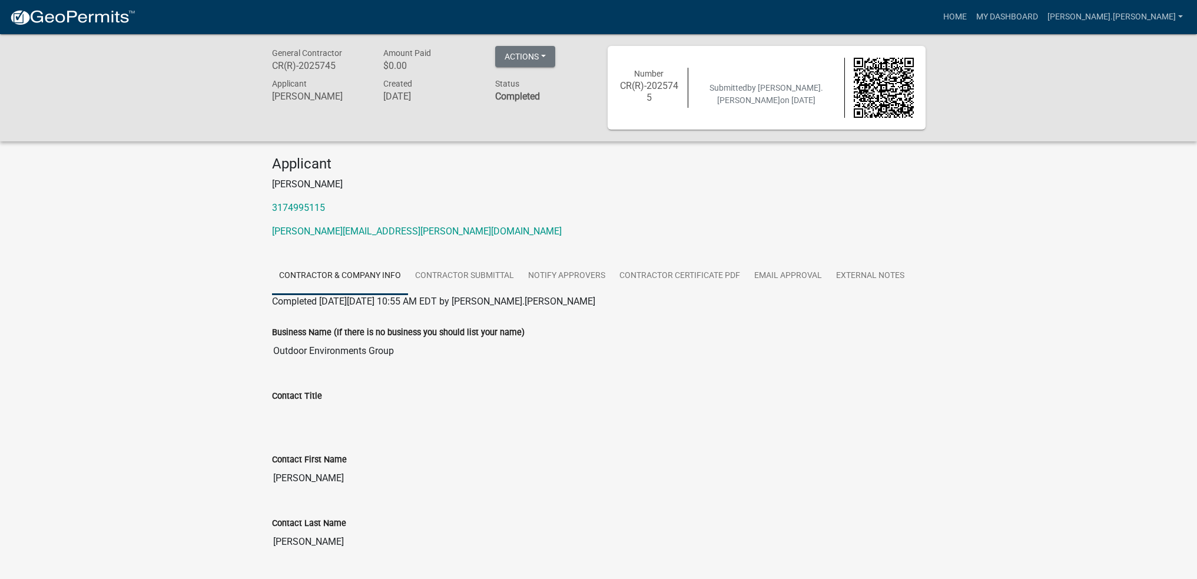  Describe the element at coordinates (955, 17) in the screenshot. I see `a: Home` at that location.